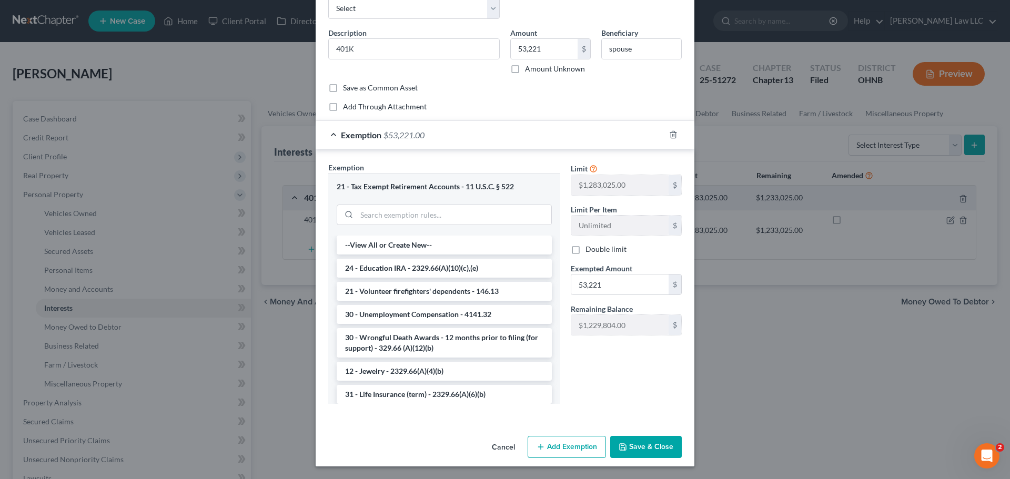 The image size is (1010, 479). What do you see at coordinates (503, 448) in the screenshot?
I see `button: Cancel` at bounding box center [503, 448].